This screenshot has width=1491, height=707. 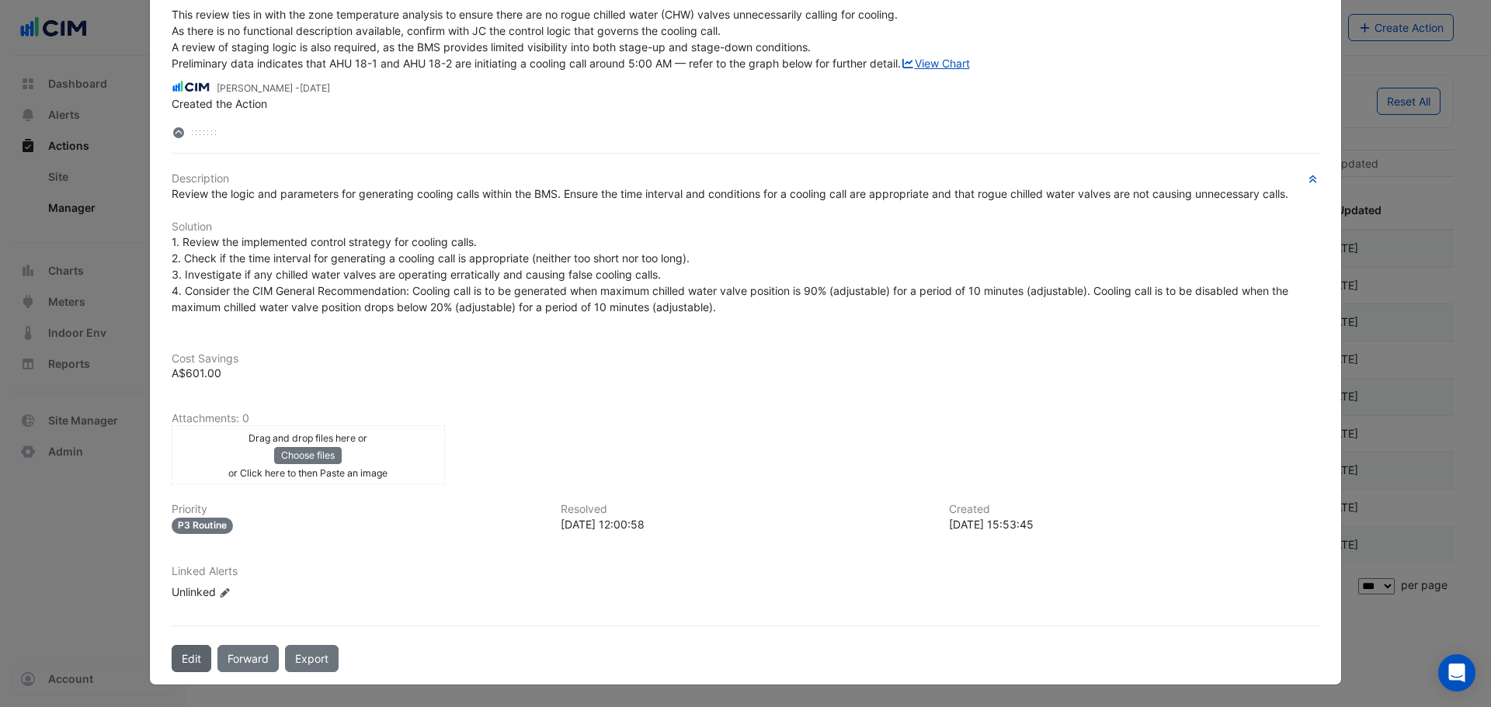 I want to click on h6: Solution, so click(x=745, y=227).